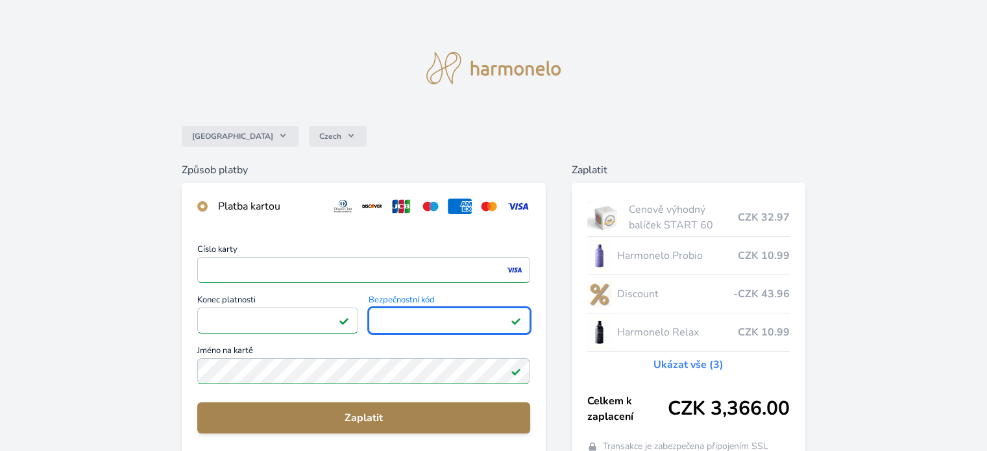 The height and width of the screenshot is (451, 987). Describe the element at coordinates (459, 206) in the screenshot. I see `img: amex.svg` at that location.